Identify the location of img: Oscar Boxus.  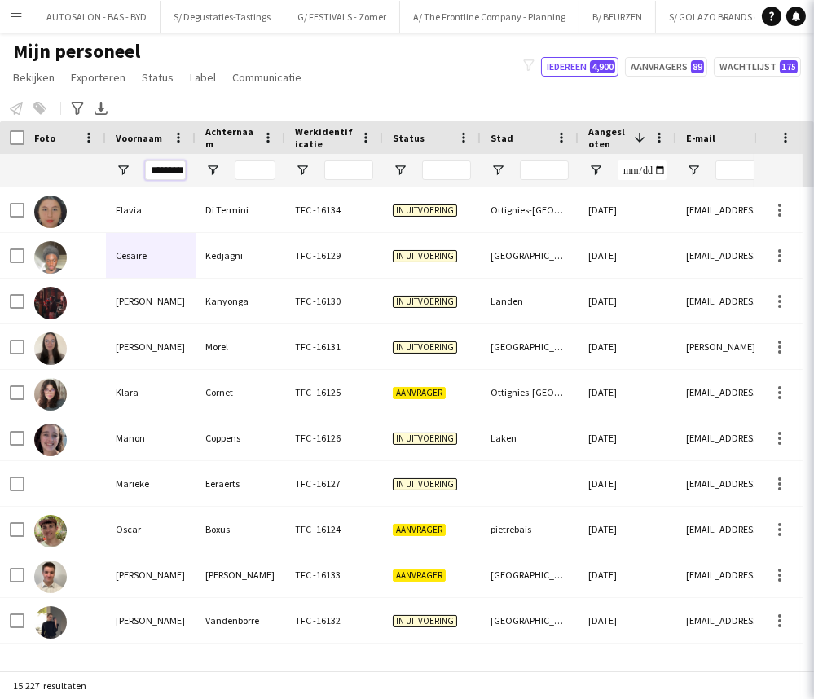
(51, 531).